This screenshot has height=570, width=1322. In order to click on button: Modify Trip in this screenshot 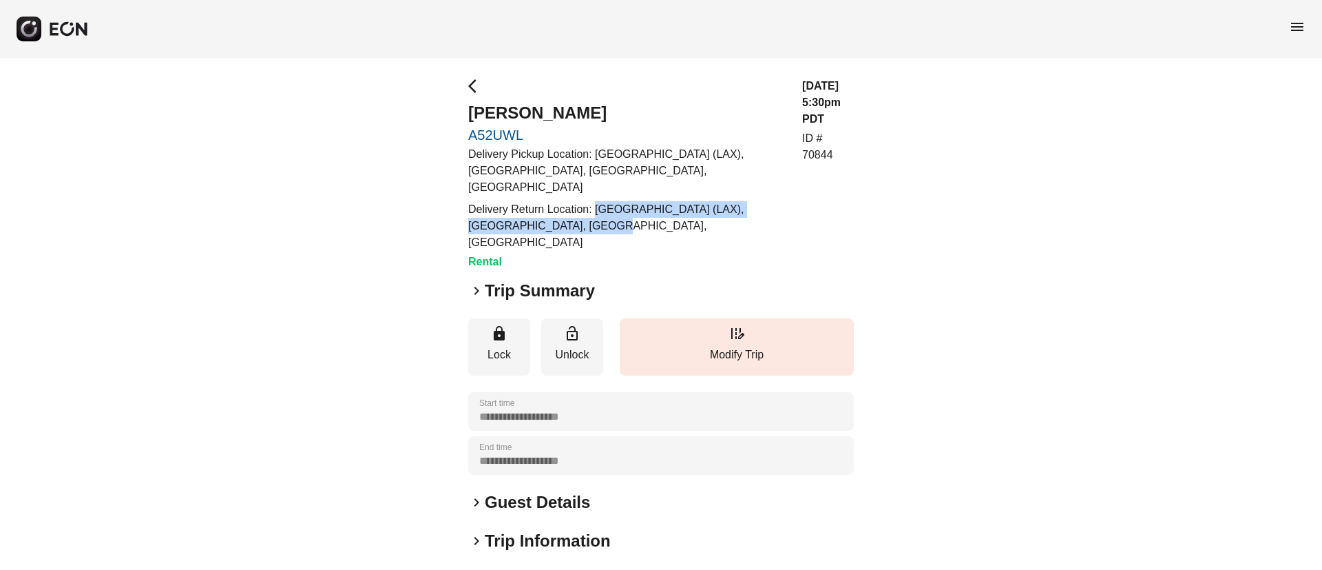, I will do `click(737, 346)`.